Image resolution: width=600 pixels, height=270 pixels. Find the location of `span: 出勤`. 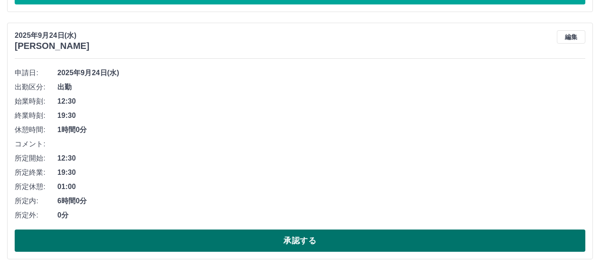

span: 出勤 is located at coordinates (321, 87).